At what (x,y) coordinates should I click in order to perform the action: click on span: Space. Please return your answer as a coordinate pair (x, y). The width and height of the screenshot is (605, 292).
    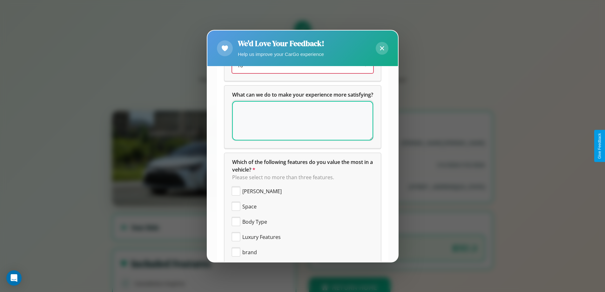
    Looking at the image, I should click on (249, 207).